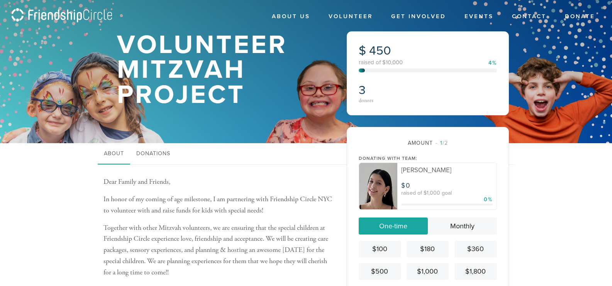 The height and width of the screenshot is (286, 612). Describe the element at coordinates (488, 199) in the screenshot. I see `div: 0%` at that location.